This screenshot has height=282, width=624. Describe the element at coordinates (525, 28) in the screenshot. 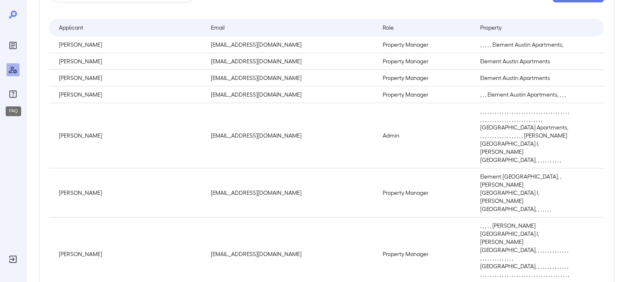

I see `th: Property` at that location.